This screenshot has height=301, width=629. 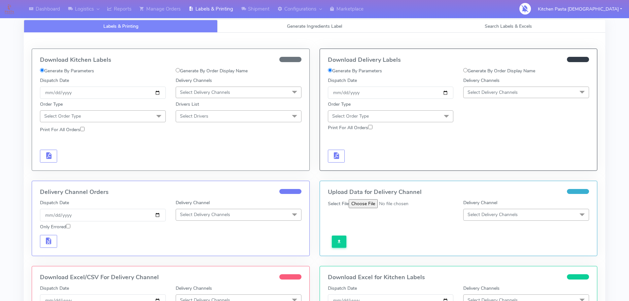 I want to click on h4: Download Excel/CSV For Delivery Channel, so click(x=171, y=277).